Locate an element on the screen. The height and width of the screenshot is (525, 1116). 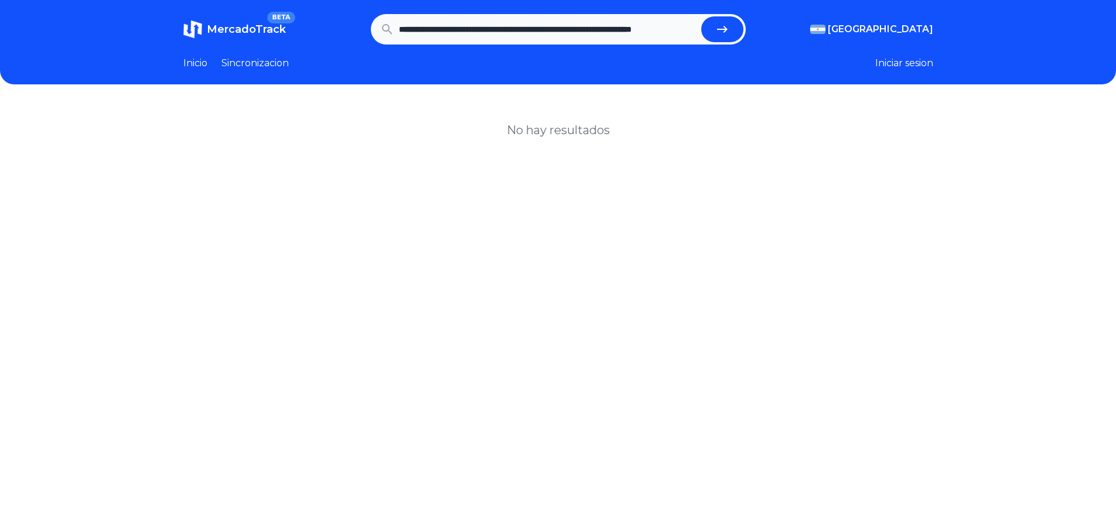
h1: No hay resultados is located at coordinates (558, 130).